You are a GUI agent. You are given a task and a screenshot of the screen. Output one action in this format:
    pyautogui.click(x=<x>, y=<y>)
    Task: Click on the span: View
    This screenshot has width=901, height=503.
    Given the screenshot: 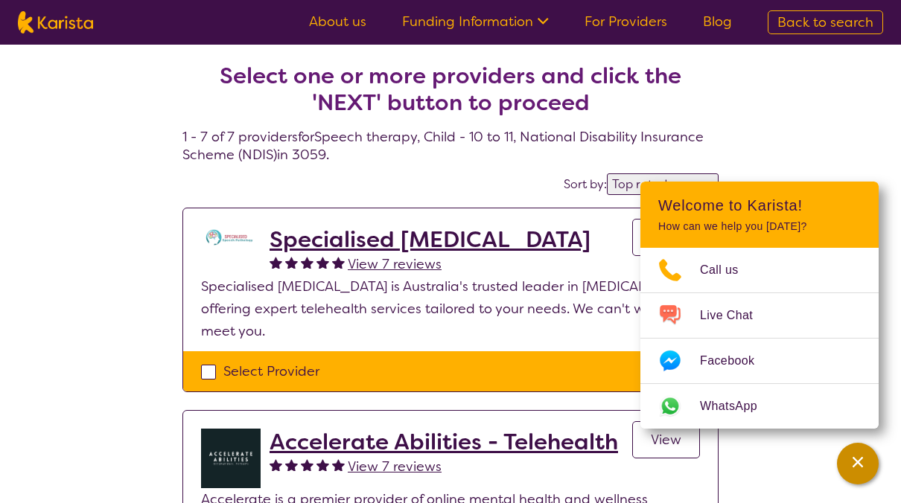 What is the action you would take?
    pyautogui.click(x=666, y=440)
    